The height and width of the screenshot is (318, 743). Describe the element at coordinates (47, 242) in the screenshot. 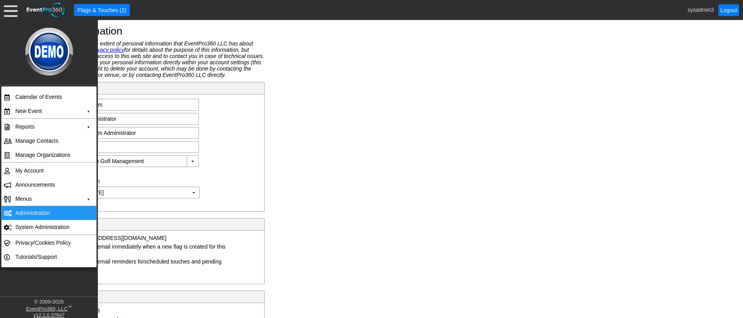

I see `td: Privacy/Cookies Policy` at that location.